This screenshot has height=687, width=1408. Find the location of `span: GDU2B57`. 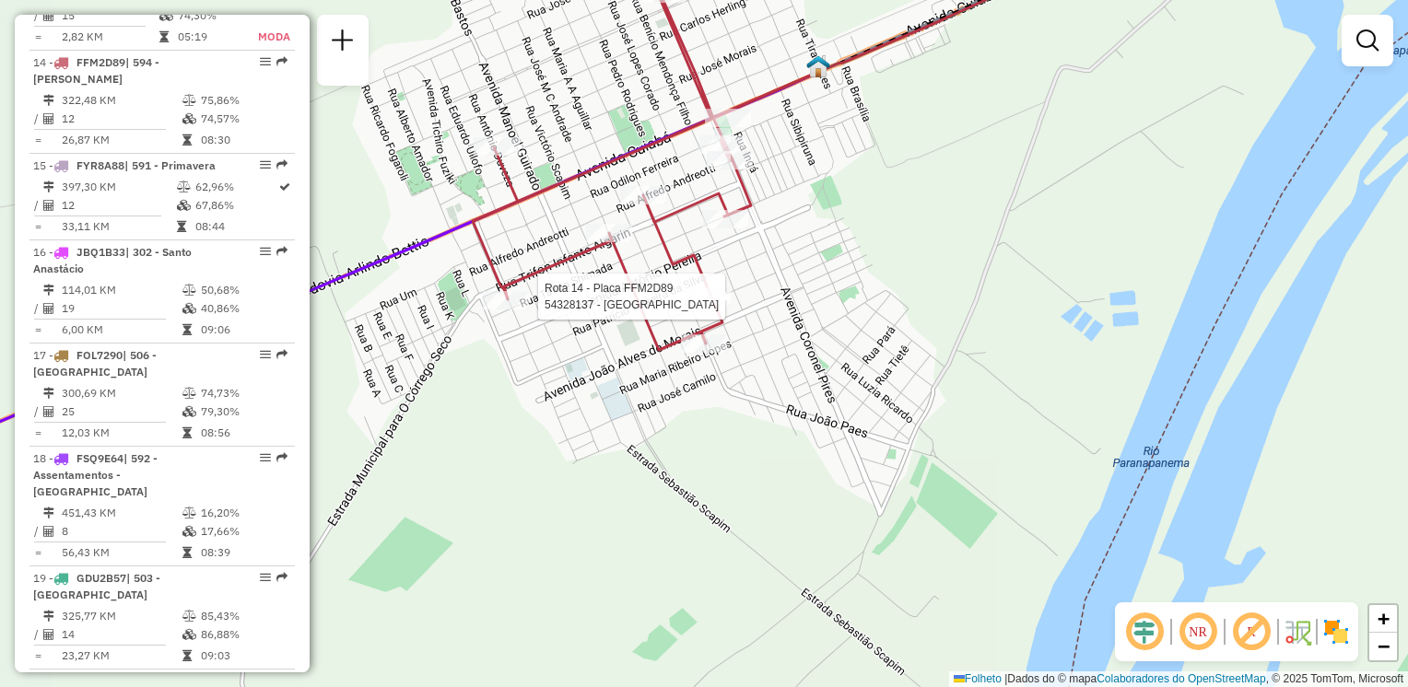

span: GDU2B57 is located at coordinates (101, 578).